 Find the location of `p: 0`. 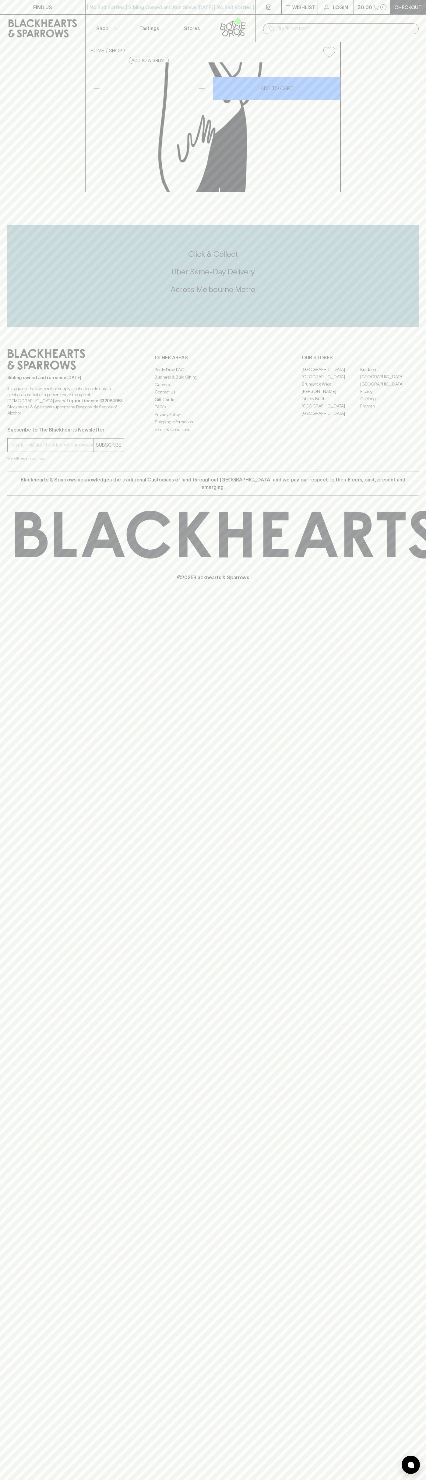

p: 0 is located at coordinates (383, 7).